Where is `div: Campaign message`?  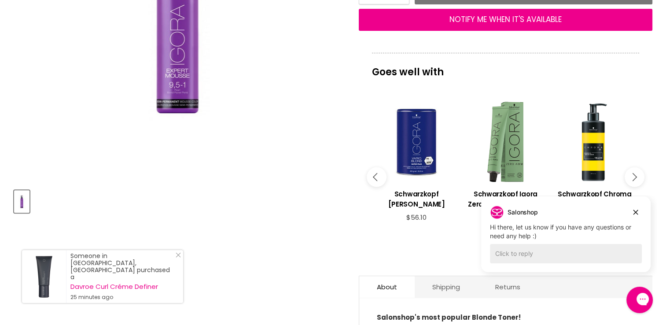 div: Campaign message is located at coordinates (91, 39).